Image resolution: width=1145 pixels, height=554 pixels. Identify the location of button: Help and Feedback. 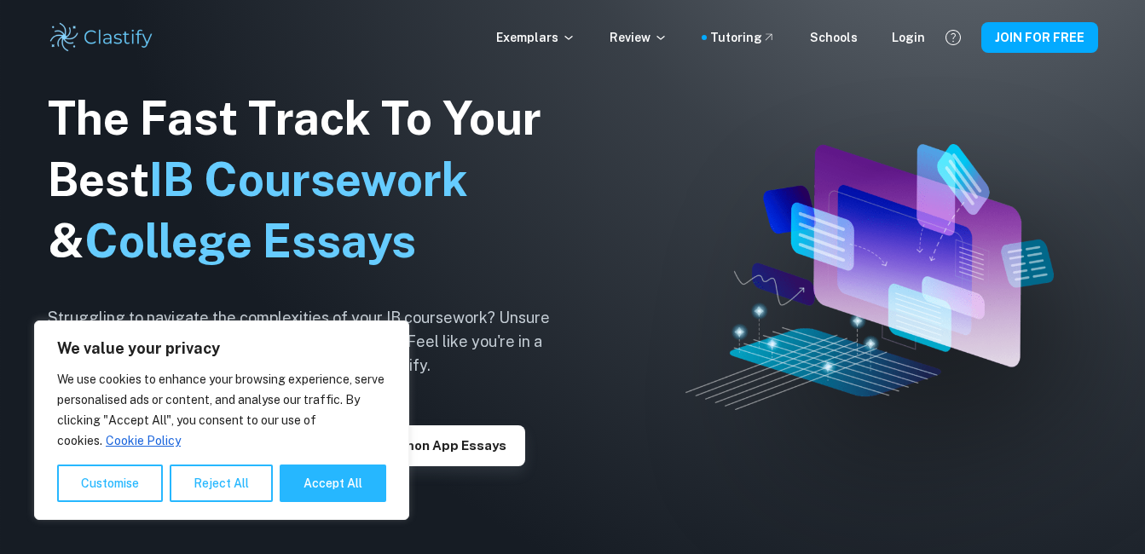
(953, 38).